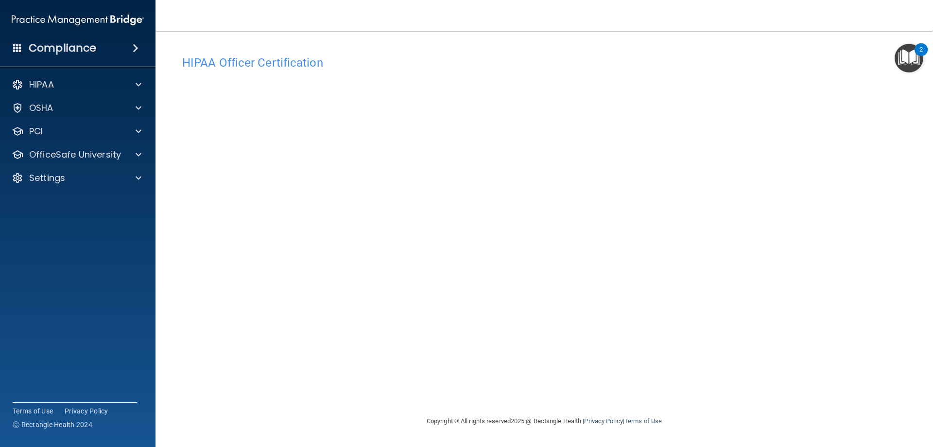 The image size is (933, 447). I want to click on p: OSHA, so click(41, 108).